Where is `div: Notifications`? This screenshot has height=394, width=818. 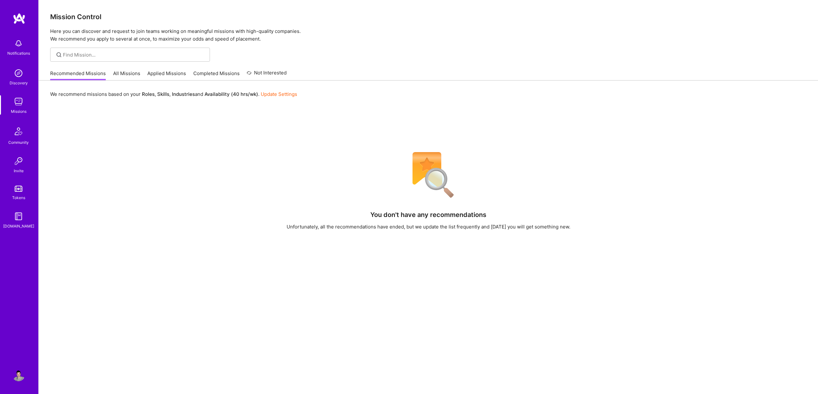
div: Notifications is located at coordinates (19, 53).